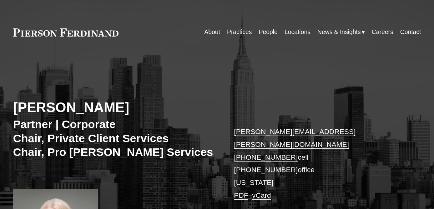 Image resolution: width=434 pixels, height=209 pixels. What do you see at coordinates (298, 32) in the screenshot?
I see `a: Locations` at bounding box center [298, 32].